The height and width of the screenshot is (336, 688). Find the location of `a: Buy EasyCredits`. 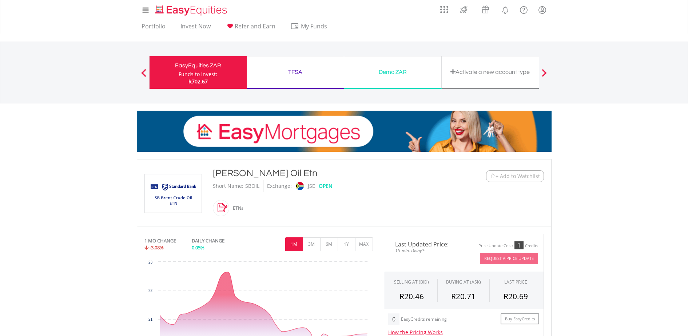

a: Buy EasyCredits is located at coordinates (520, 319).